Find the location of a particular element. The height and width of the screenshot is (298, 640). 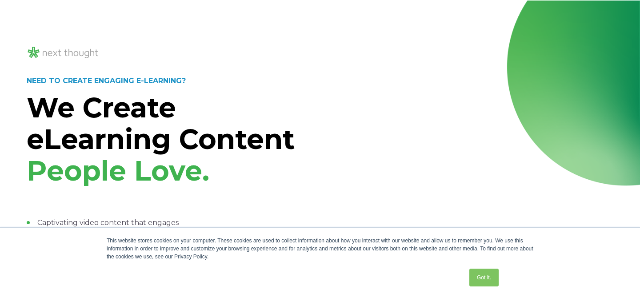

a: Got it. is located at coordinates (484, 277).